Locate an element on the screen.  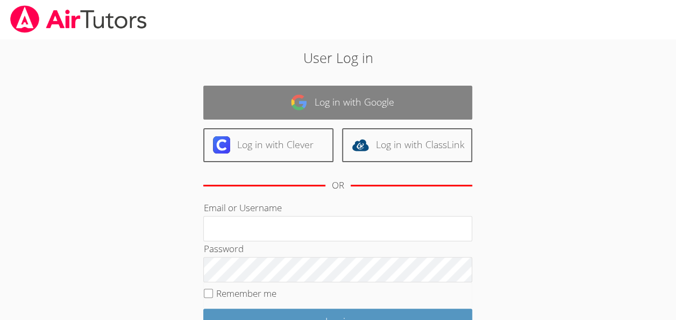
a: Log in with Google is located at coordinates (338, 102).